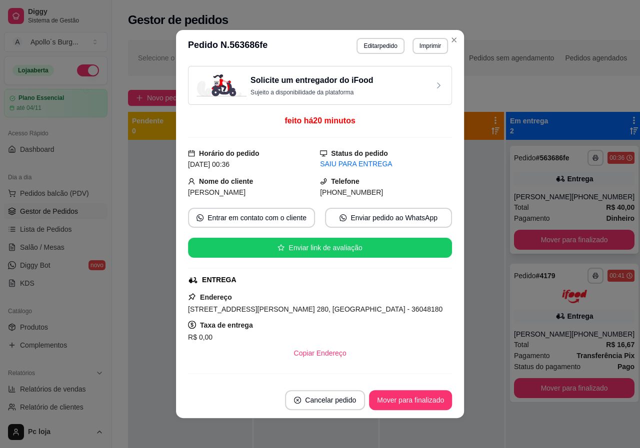 The height and width of the screenshot is (448, 640). I want to click on span: calendar, so click(191, 153).